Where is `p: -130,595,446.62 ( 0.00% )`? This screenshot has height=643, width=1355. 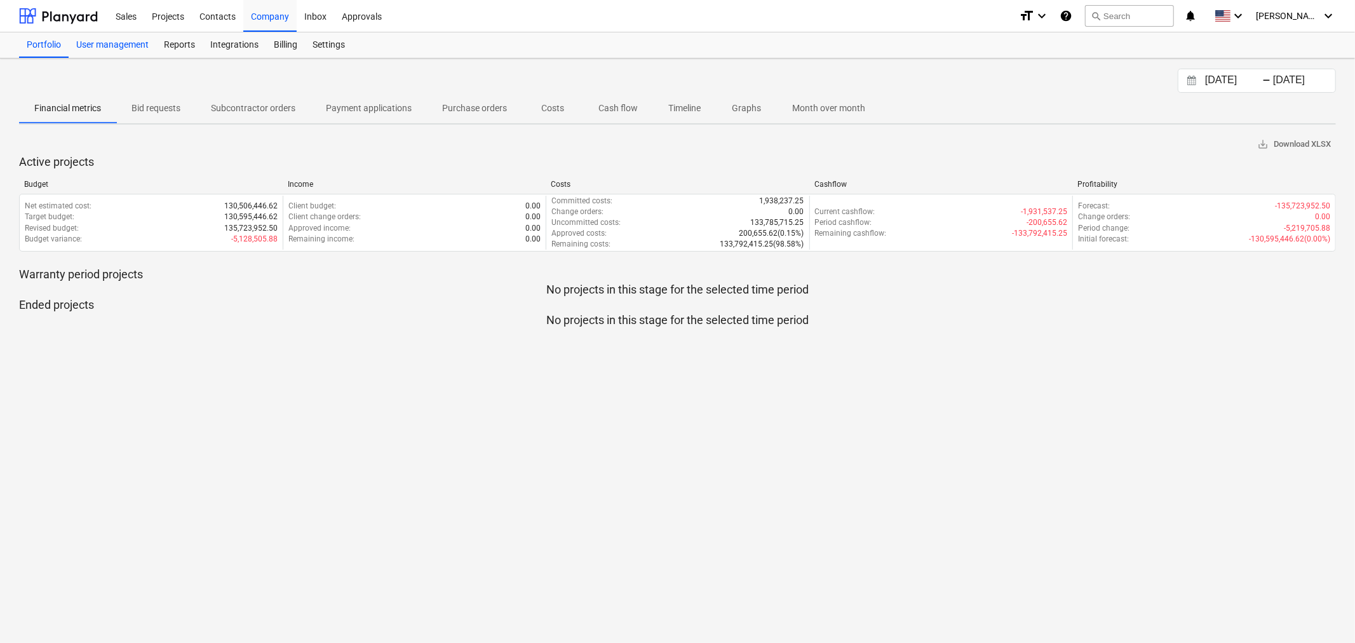
p: -130,595,446.62 ( 0.00% ) is located at coordinates (1290, 239).